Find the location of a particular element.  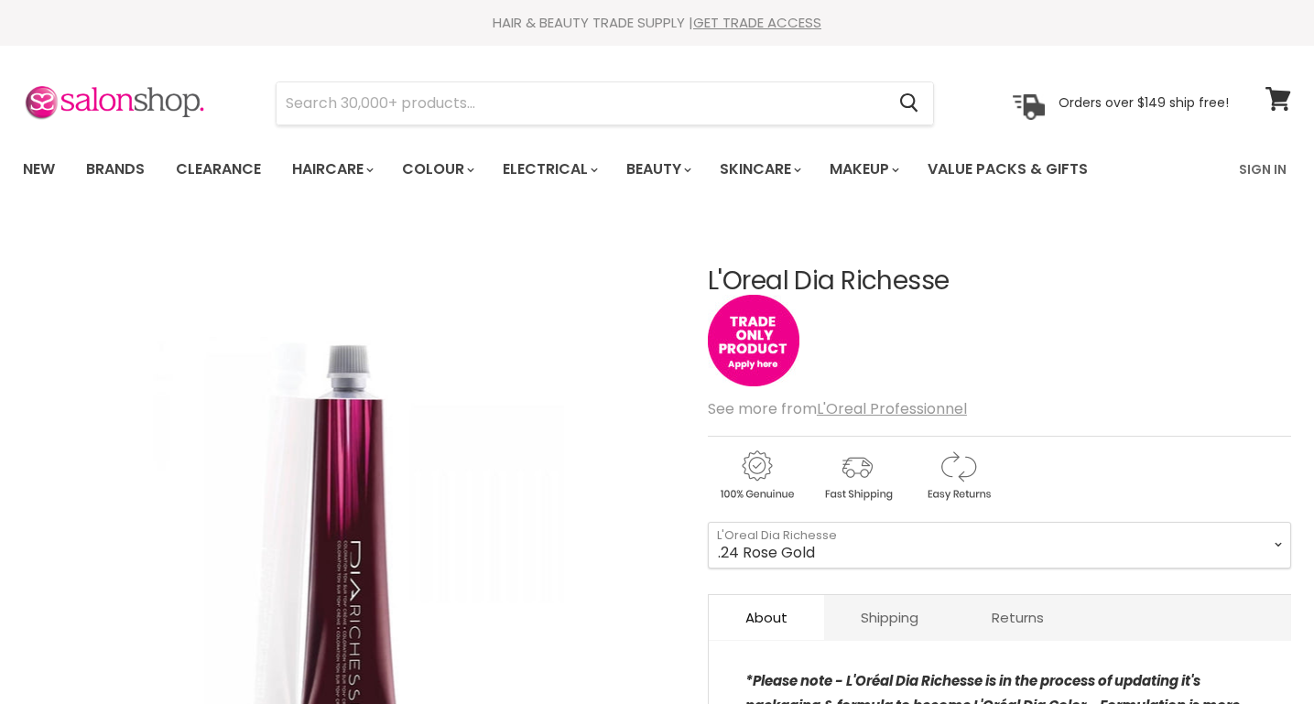

a: Clearance is located at coordinates (218, 169).